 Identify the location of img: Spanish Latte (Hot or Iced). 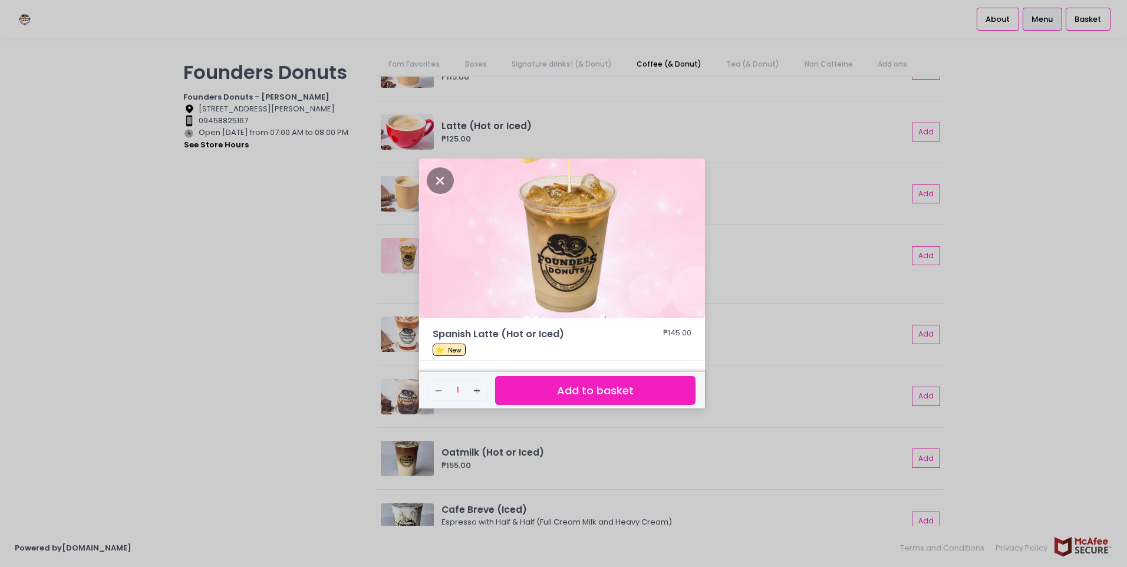
(562, 239).